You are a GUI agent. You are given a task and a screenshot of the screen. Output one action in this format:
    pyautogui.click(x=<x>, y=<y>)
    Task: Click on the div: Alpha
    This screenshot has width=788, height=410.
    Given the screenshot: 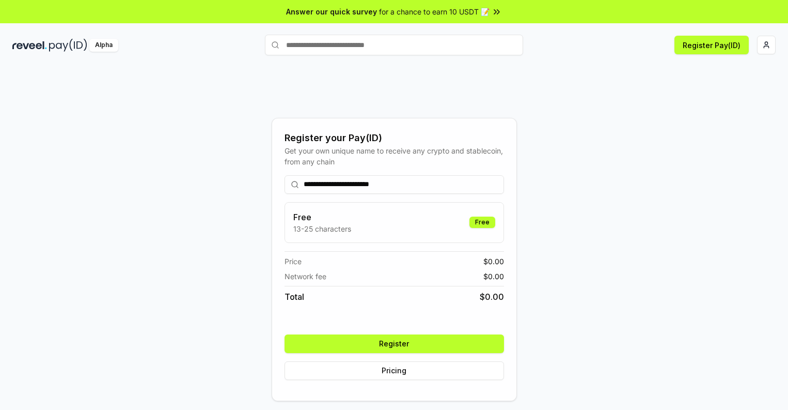 What is the action you would take?
    pyautogui.click(x=104, y=45)
    